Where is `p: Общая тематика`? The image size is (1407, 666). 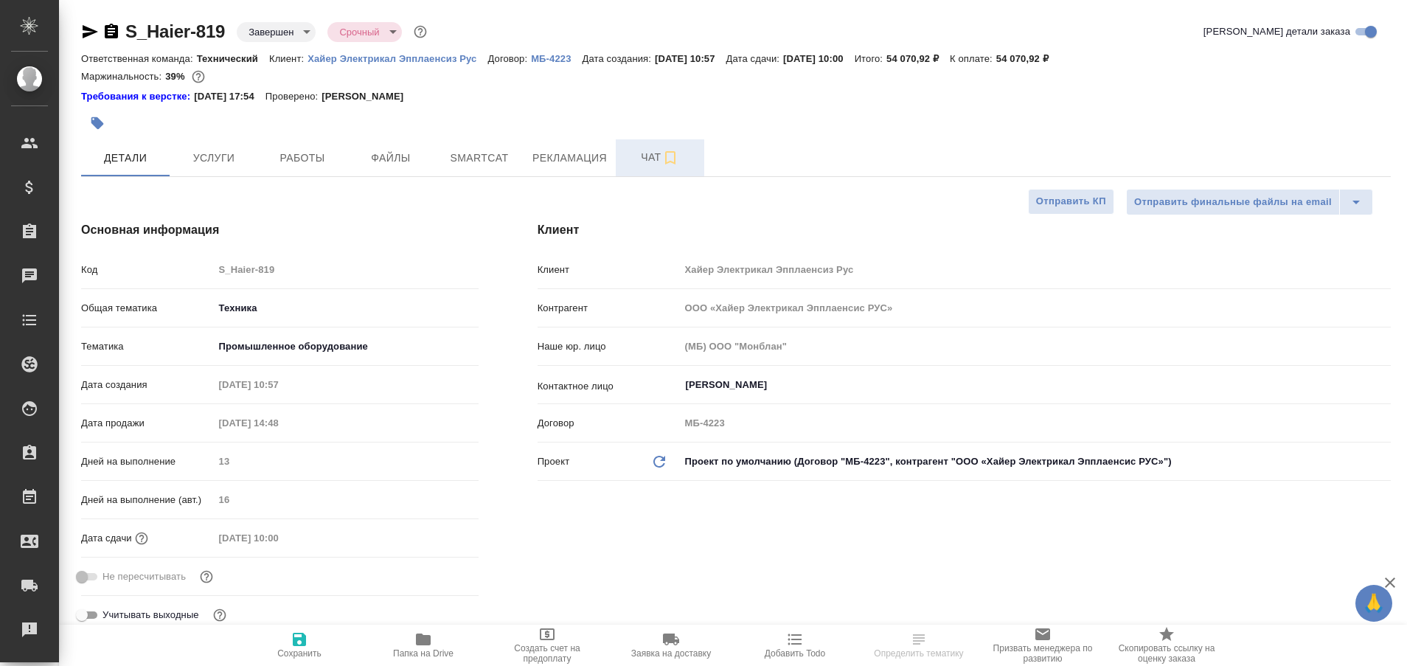 p: Общая тематика is located at coordinates (147, 308).